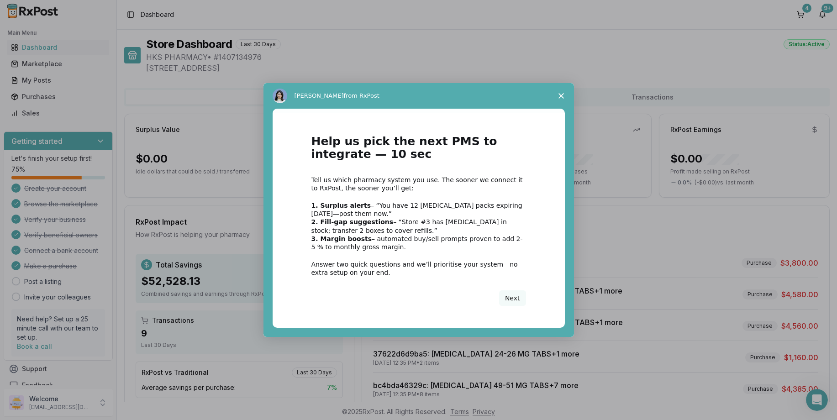 The width and height of the screenshot is (837, 420). I want to click on b: 3. Margin boosts, so click(342, 239).